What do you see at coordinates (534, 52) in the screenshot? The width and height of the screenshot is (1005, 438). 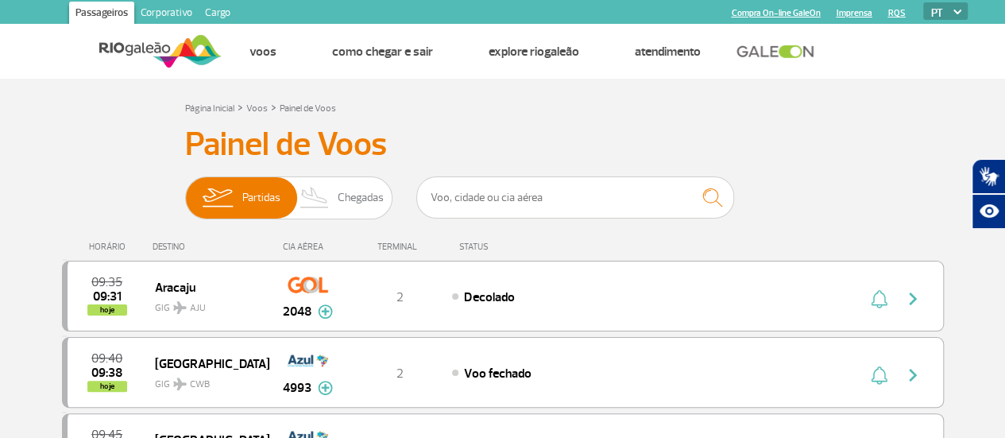 I see `a: Explore RIOgaleão` at bounding box center [534, 52].